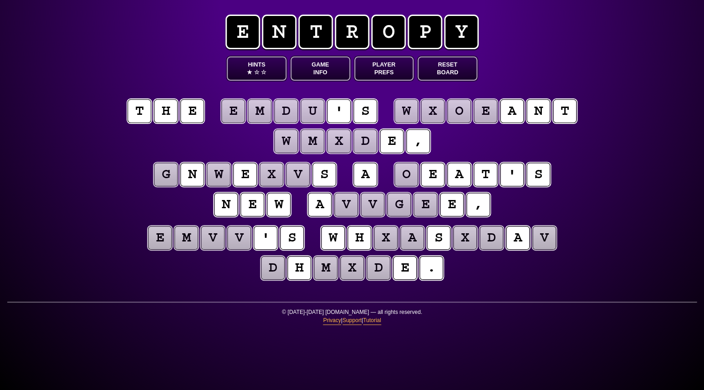  What do you see at coordinates (332, 320) in the screenshot?
I see `a: Privacy` at bounding box center [332, 320].